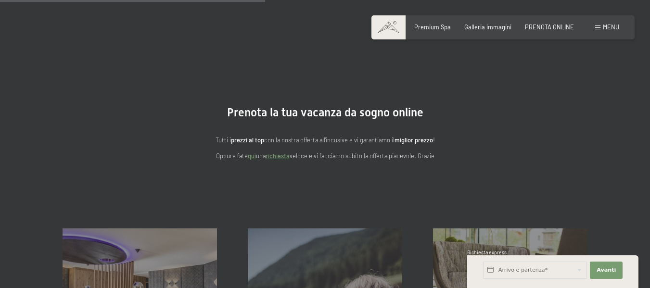 The image size is (650, 288). Describe the element at coordinates (325, 113) in the screenshot. I see `span: Prenota la tua vacanza da sogno online` at that location.